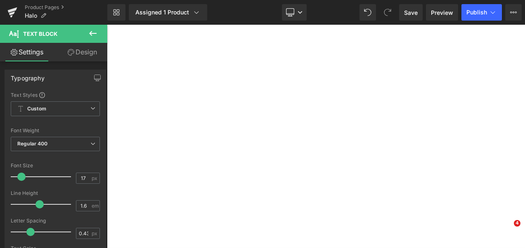 The image size is (525, 248). What do you see at coordinates (442, 12) in the screenshot?
I see `span: Preview` at bounding box center [442, 12].